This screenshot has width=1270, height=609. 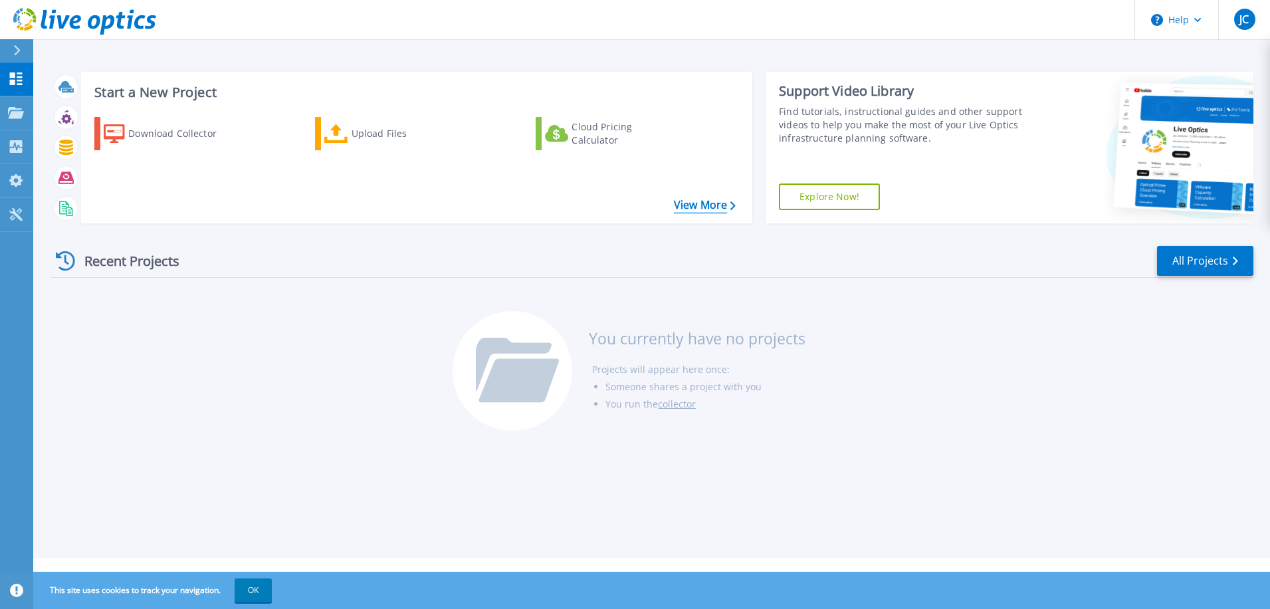 What do you see at coordinates (1205, 261) in the screenshot?
I see `a: All Projects` at bounding box center [1205, 261].